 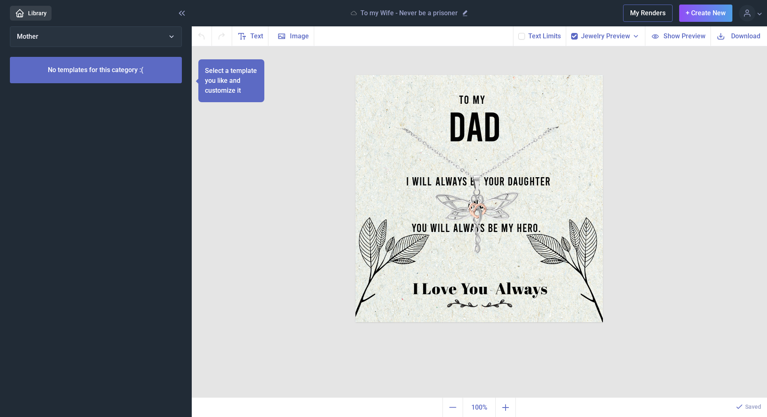 What do you see at coordinates (291, 36) in the screenshot?
I see `button: Image` at bounding box center [291, 36].